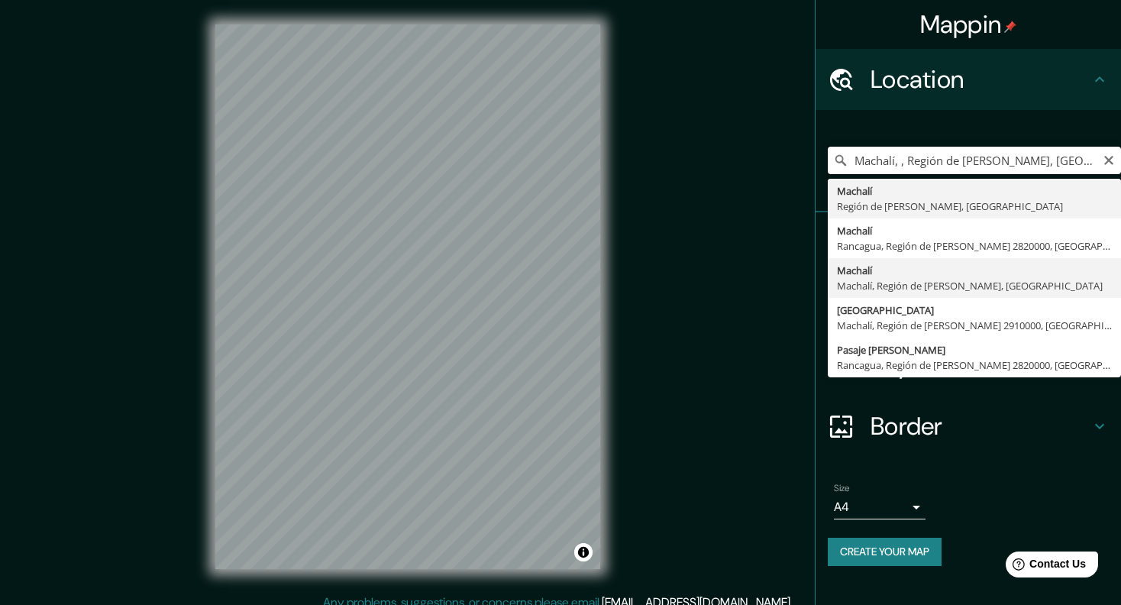 The height and width of the screenshot is (605, 1121). I want to click on div: Style, so click(968, 304).